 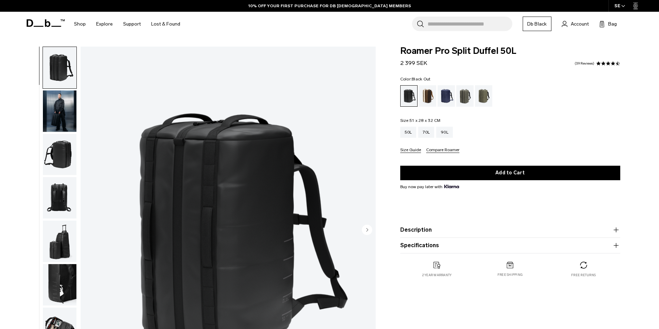 What do you see at coordinates (510, 275) in the screenshot?
I see `p: Free shipping` at bounding box center [510, 275].